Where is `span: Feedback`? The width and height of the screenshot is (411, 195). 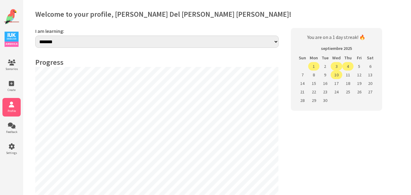
span: Feedback is located at coordinates (12, 132).